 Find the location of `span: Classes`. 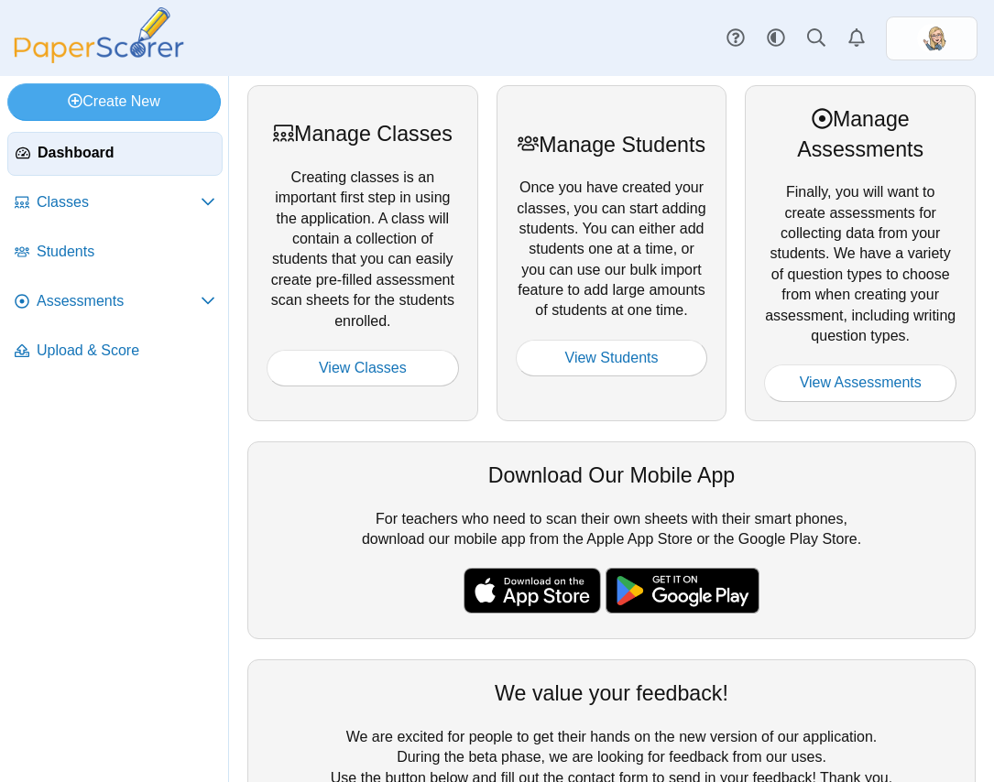

span: Classes is located at coordinates (118, 202).